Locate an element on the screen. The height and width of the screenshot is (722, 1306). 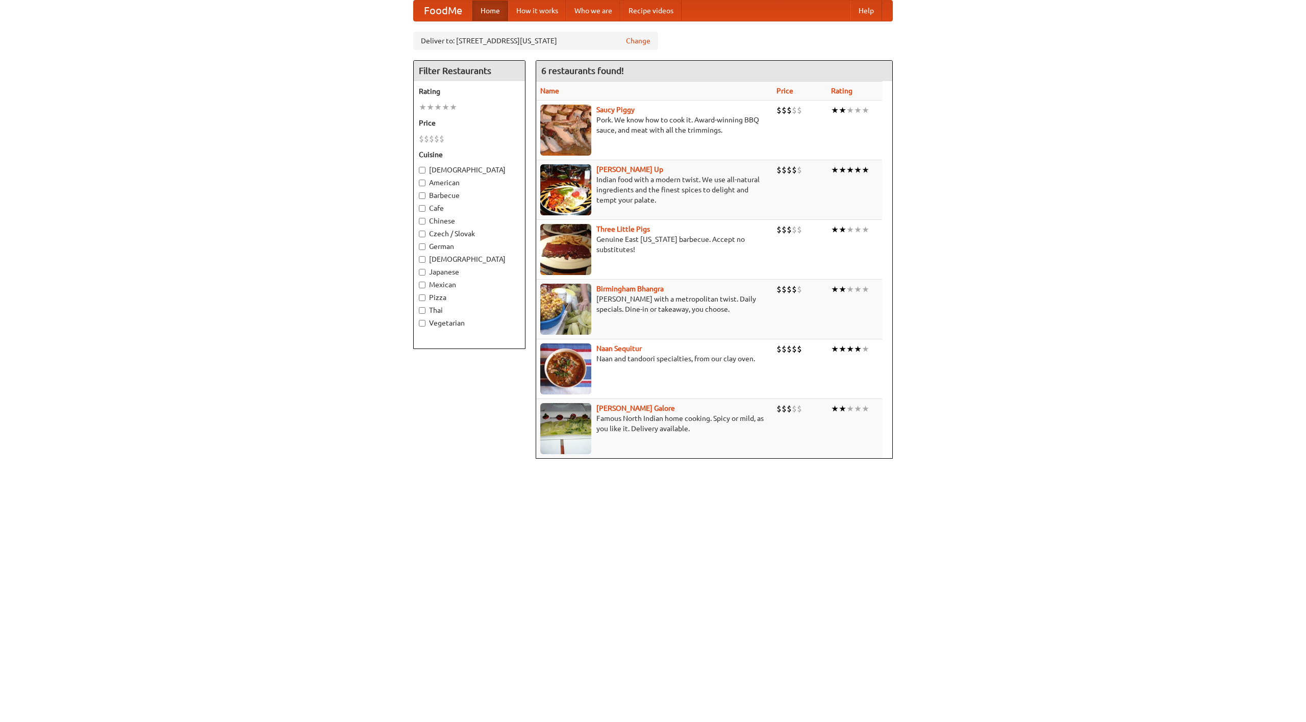
a: Who we are is located at coordinates (593, 11).